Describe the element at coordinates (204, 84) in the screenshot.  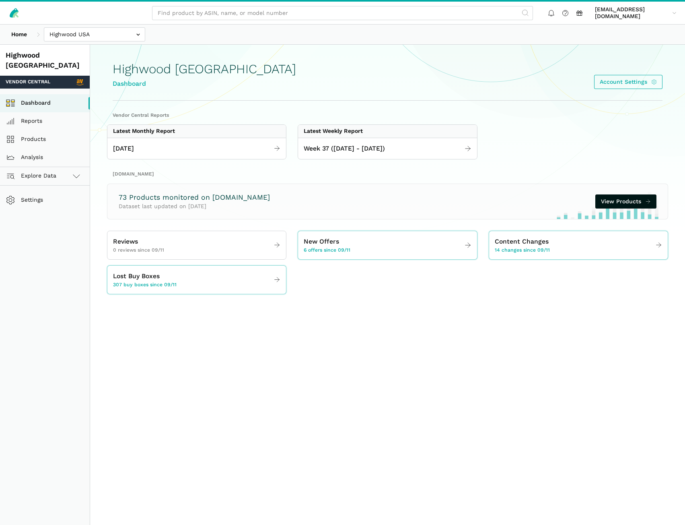
I see `div: Dashboard` at that location.